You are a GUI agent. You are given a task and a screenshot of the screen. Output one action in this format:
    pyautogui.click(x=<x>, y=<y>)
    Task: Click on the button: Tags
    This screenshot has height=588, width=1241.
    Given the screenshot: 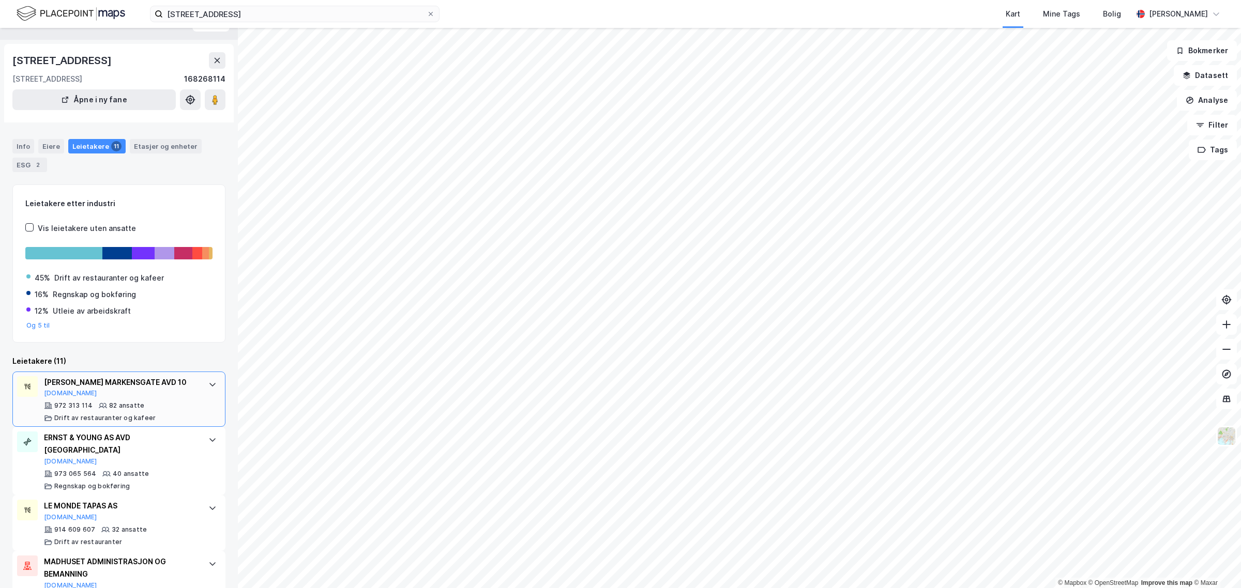 What is the action you would take?
    pyautogui.click(x=1213, y=150)
    